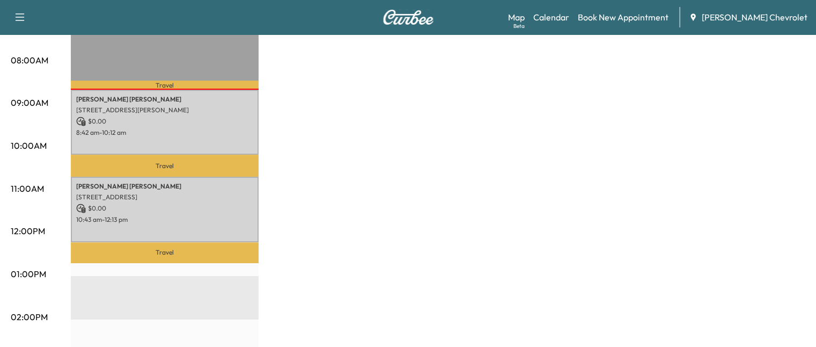 This screenshot has height=347, width=816. What do you see at coordinates (516, 17) in the screenshot?
I see `a: MapBeta` at bounding box center [516, 17].